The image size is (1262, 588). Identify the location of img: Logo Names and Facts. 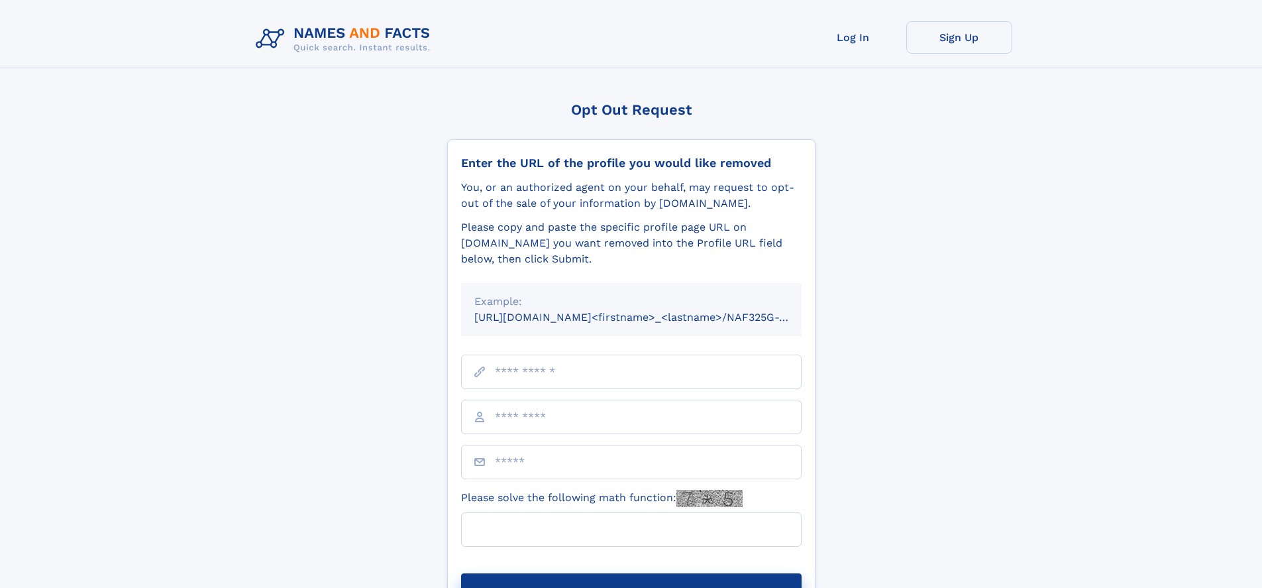
(346, 39).